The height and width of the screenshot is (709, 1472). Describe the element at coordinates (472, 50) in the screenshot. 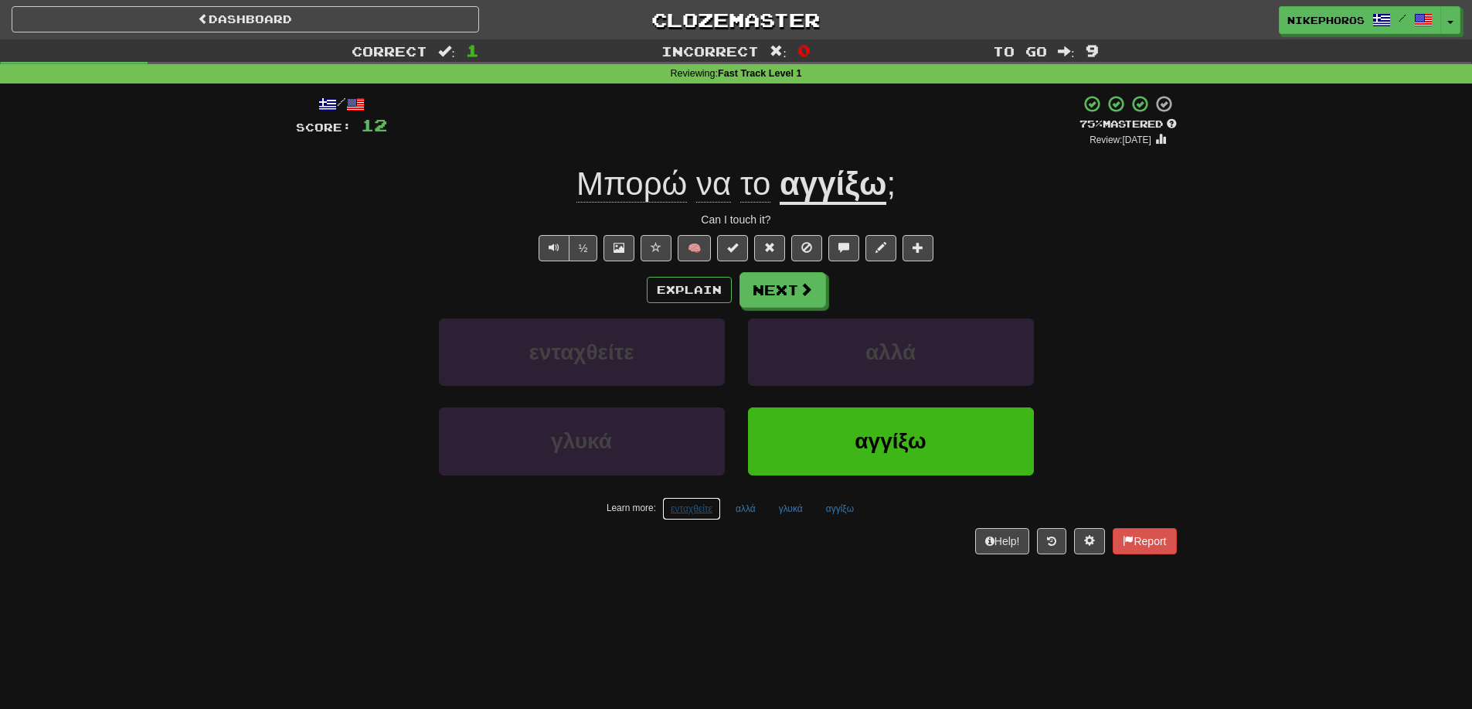

I see `span: 1` at that location.